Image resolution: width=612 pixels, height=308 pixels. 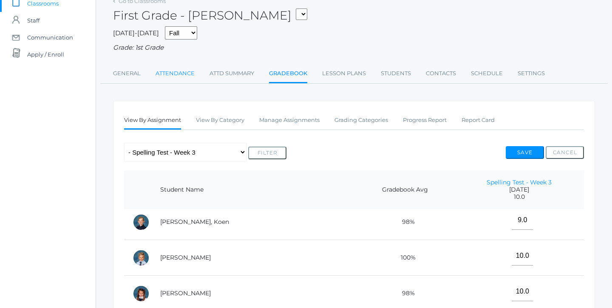 I want to click on button: Save, so click(x=525, y=153).